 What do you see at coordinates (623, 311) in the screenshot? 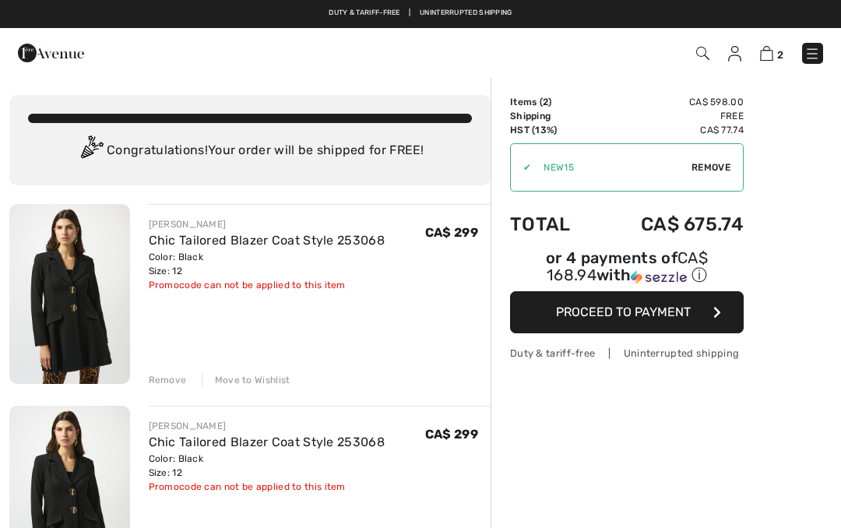
I see `span: Proceed to Payment` at bounding box center [623, 311].